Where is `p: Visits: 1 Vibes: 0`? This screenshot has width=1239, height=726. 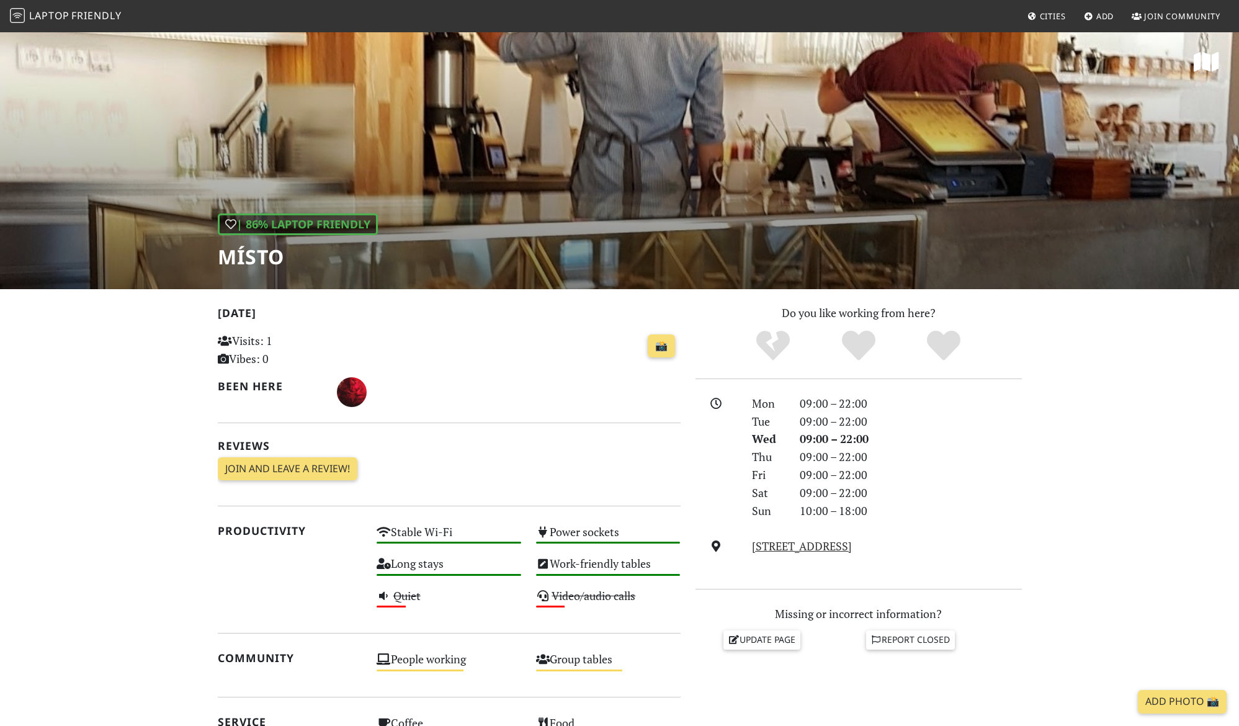 p: Visits: 1 Vibes: 0 is located at coordinates (290, 350).